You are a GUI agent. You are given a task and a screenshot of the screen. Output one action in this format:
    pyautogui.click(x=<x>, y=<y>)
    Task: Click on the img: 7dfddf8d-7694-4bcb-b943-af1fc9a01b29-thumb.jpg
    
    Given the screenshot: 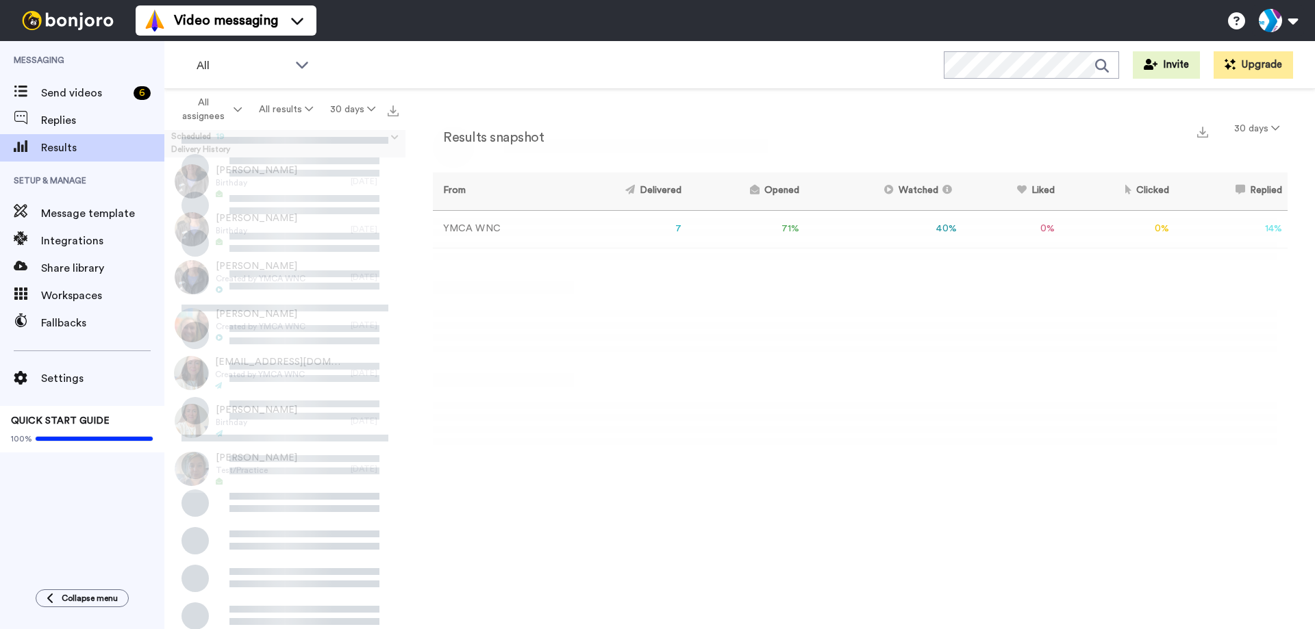 What is the action you would take?
    pyautogui.click(x=192, y=277)
    